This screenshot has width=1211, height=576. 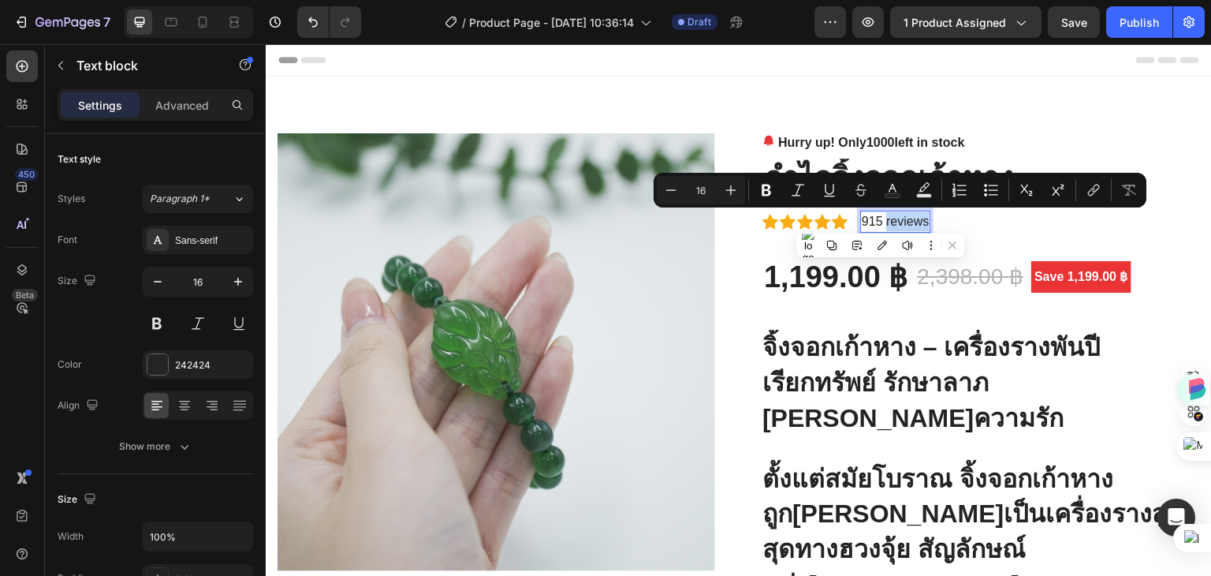 What do you see at coordinates (1139, 22) in the screenshot?
I see `div: Publish` at bounding box center [1139, 22].